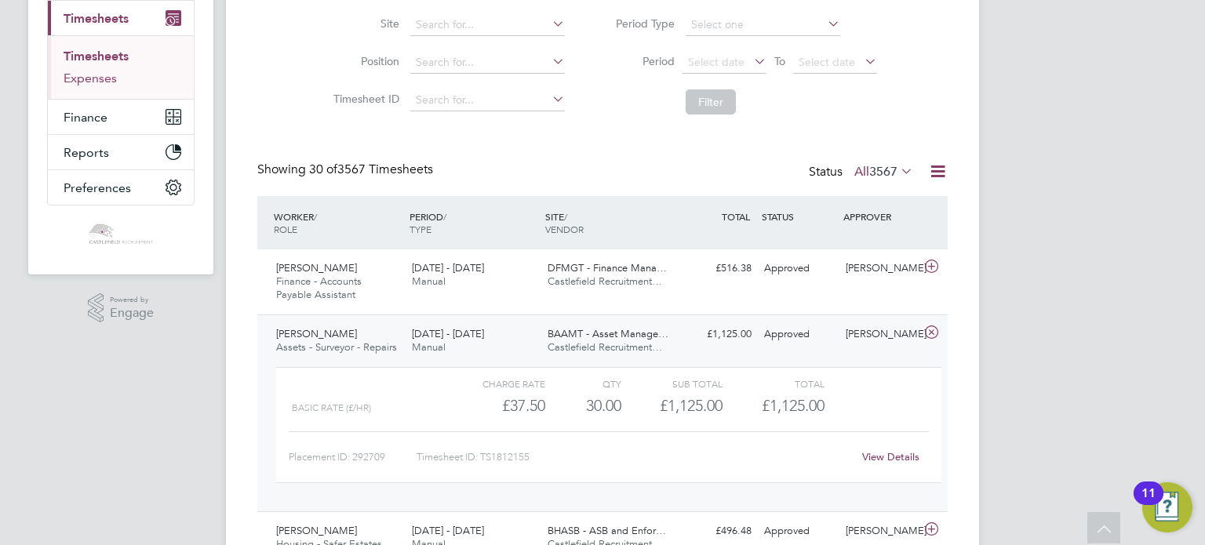  What do you see at coordinates (90, 78) in the screenshot?
I see `a: Expenses` at bounding box center [90, 78].